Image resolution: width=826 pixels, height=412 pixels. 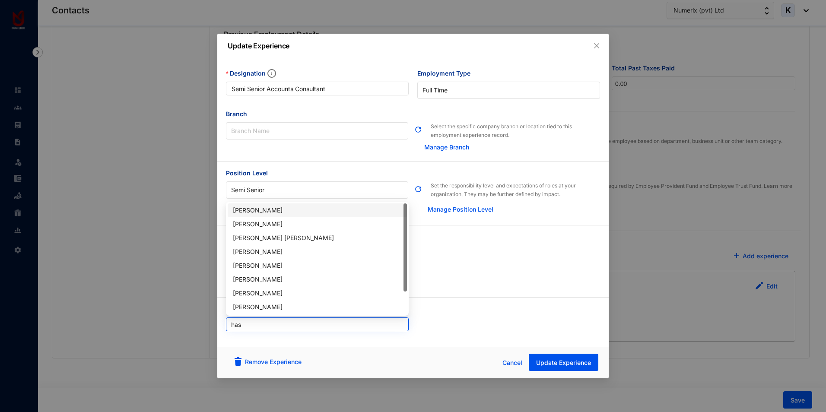 I want to click on span: Full Time, so click(x=508, y=90).